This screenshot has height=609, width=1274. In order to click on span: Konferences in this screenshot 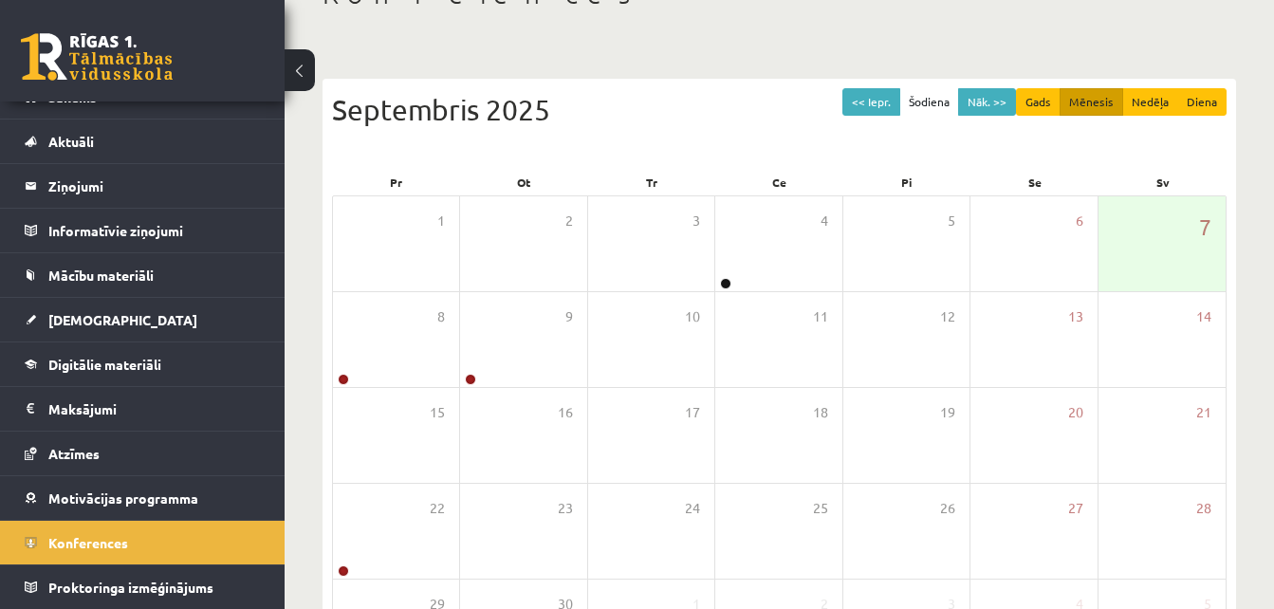, I will do `click(88, 543)`.